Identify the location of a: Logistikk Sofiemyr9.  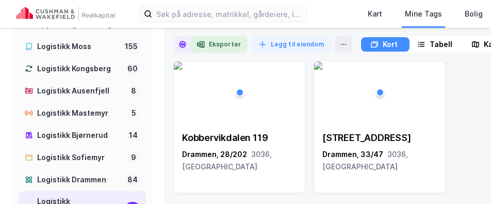
(82, 157).